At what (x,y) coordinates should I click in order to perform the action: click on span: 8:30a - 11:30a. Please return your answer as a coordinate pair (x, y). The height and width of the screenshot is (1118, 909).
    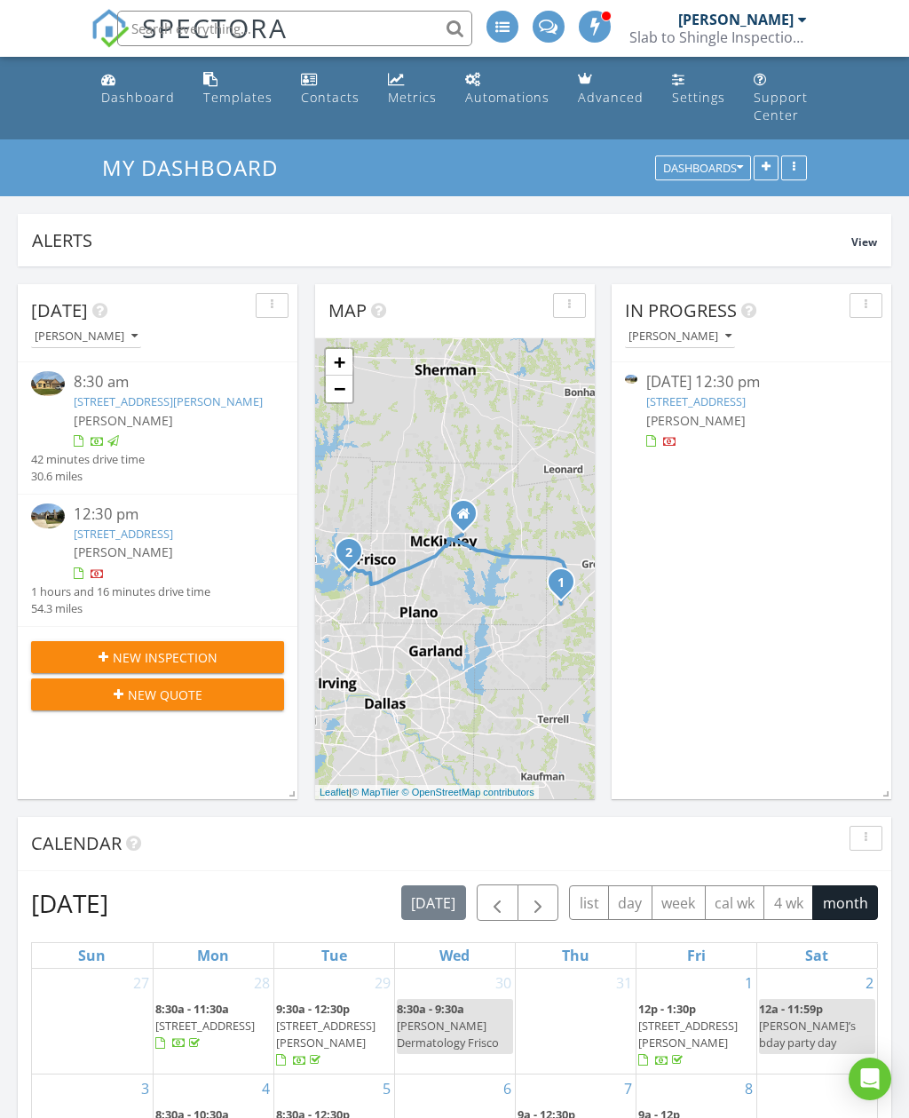
    Looking at the image, I should click on (192, 1009).